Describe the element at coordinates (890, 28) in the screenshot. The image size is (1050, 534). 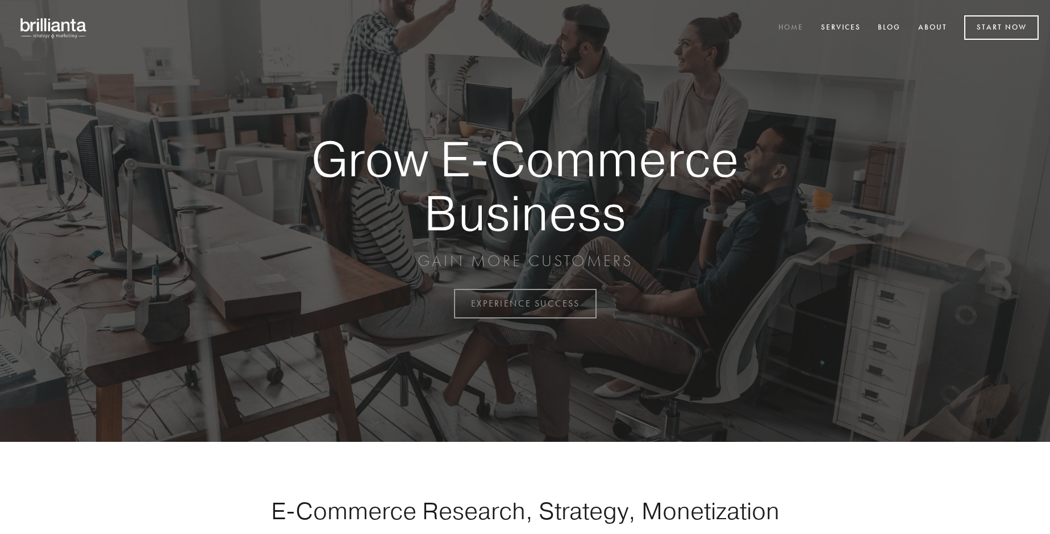
I see `a: Blog` at that location.